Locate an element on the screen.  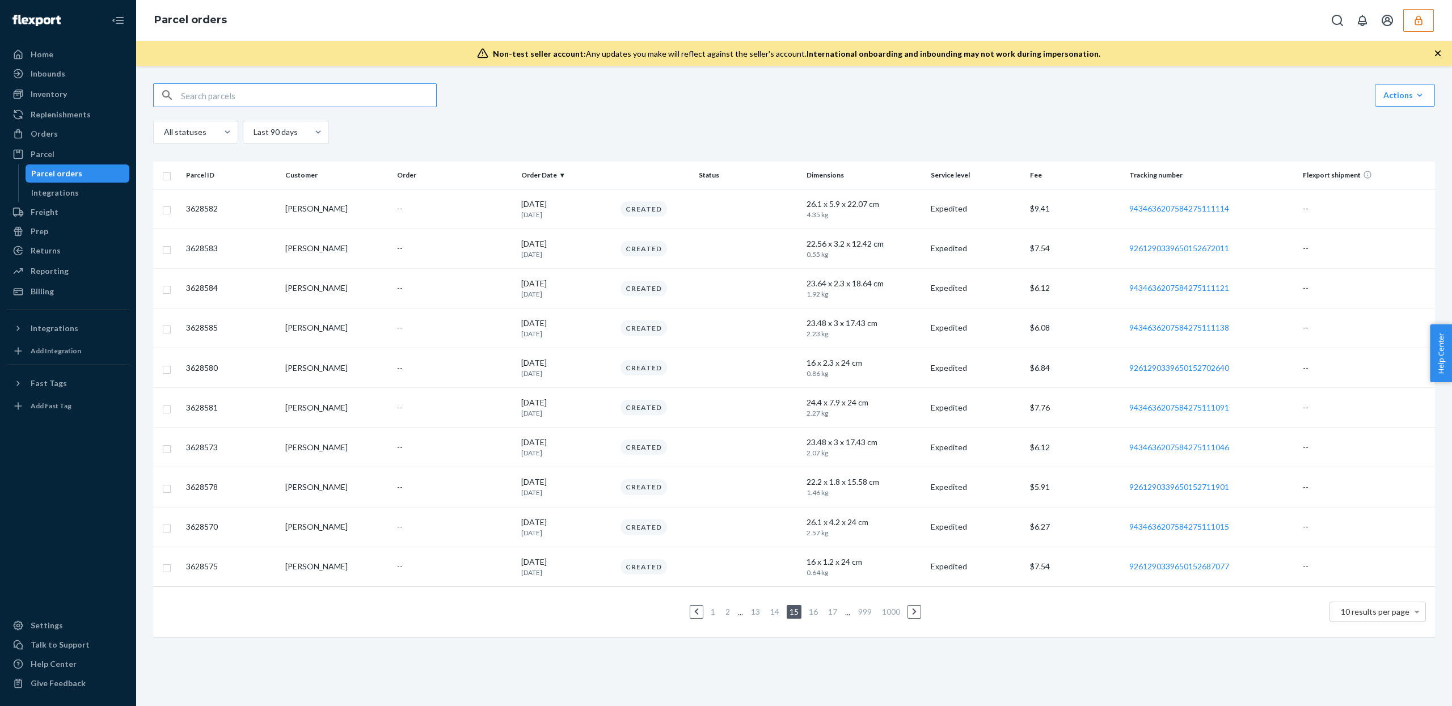
p: $ 9.41 is located at coordinates (1075, 209).